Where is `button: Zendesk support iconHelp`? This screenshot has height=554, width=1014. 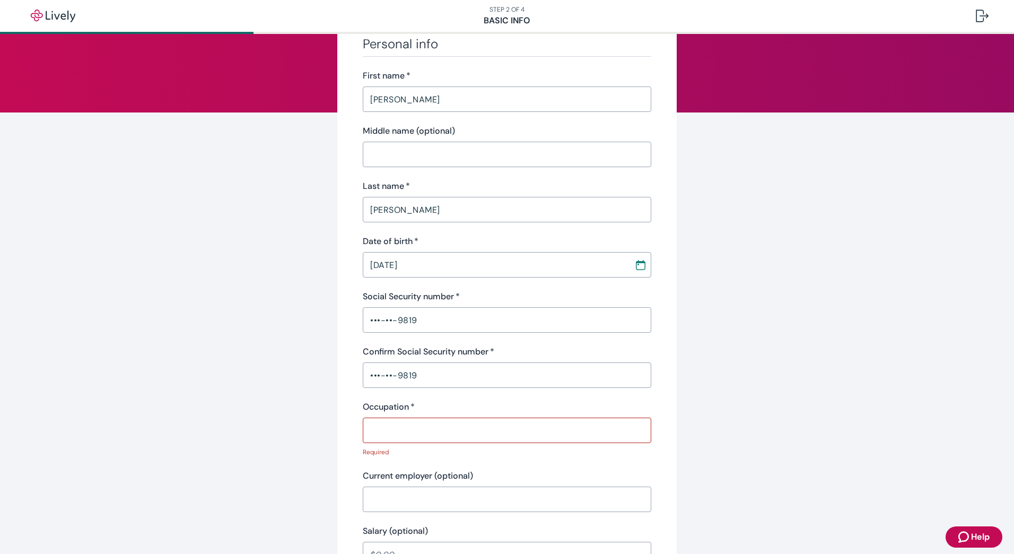
button: Zendesk support iconHelp is located at coordinates (974, 537).